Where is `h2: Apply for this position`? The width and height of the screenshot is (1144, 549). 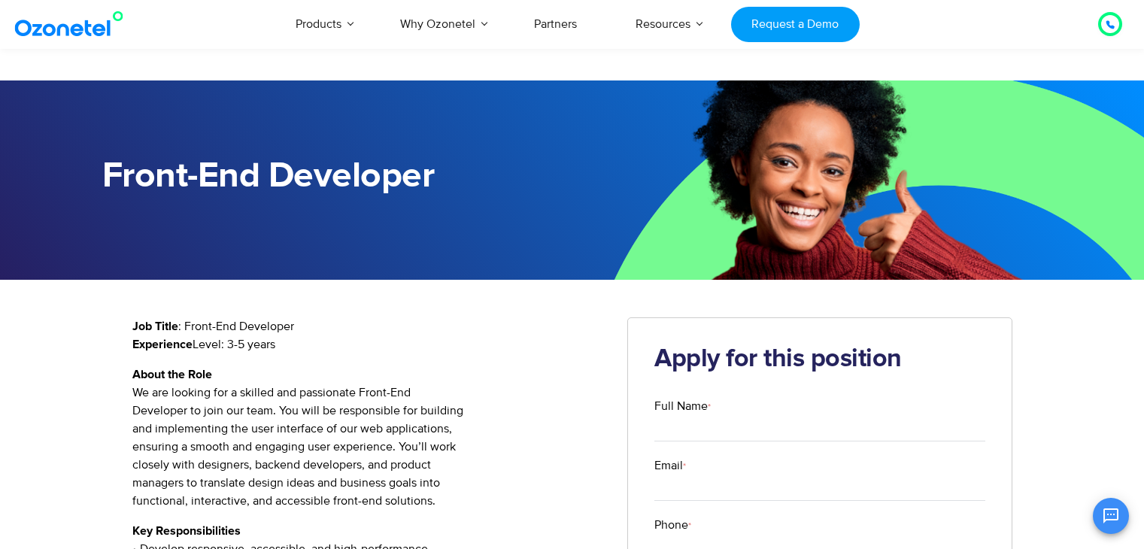
h2: Apply for this position is located at coordinates (820, 360).